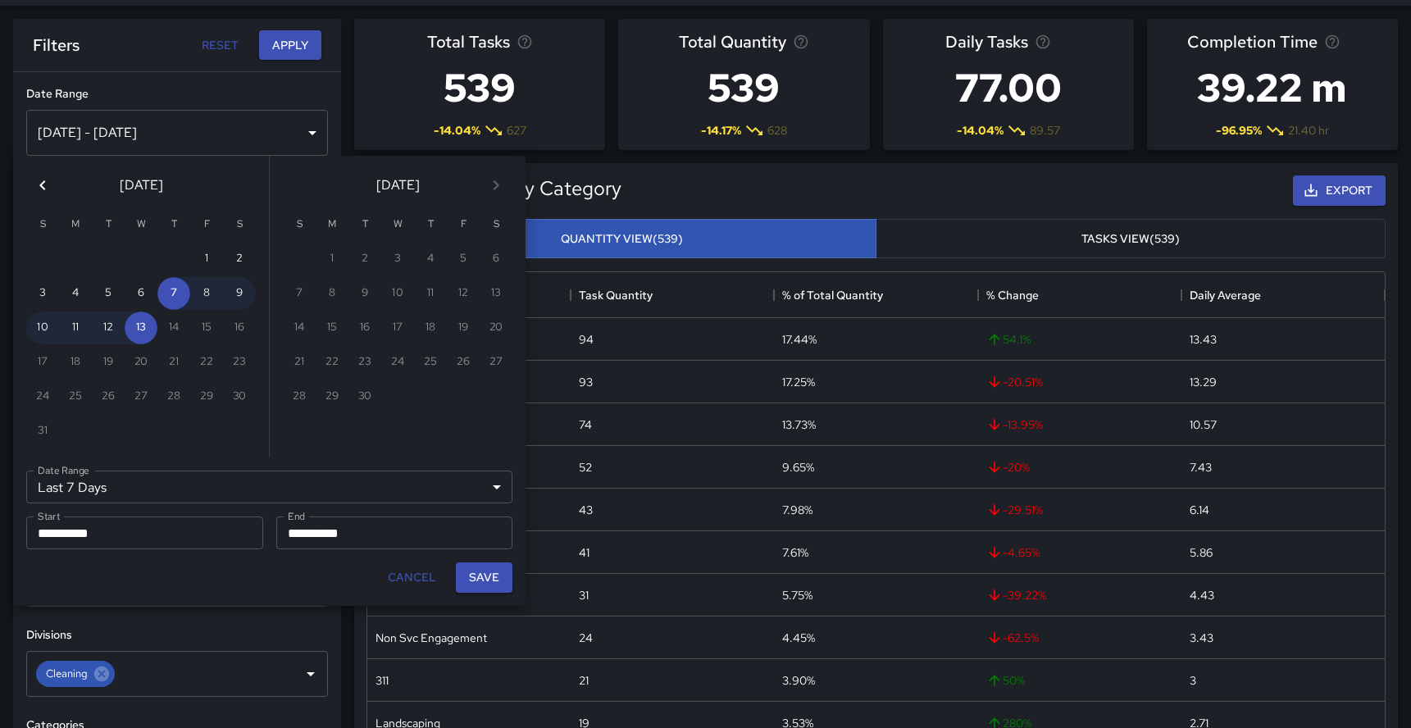 The width and height of the screenshot is (1411, 728). What do you see at coordinates (43, 294) in the screenshot?
I see `button: 3` at bounding box center [43, 294].